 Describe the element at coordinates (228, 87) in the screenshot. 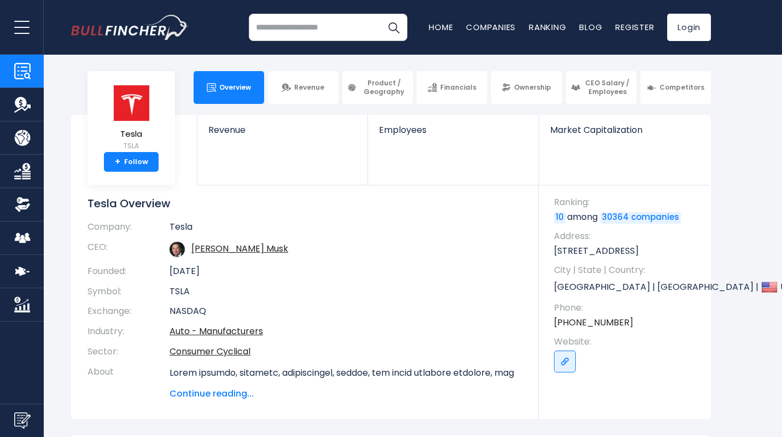

I see `a: Overview` at that location.